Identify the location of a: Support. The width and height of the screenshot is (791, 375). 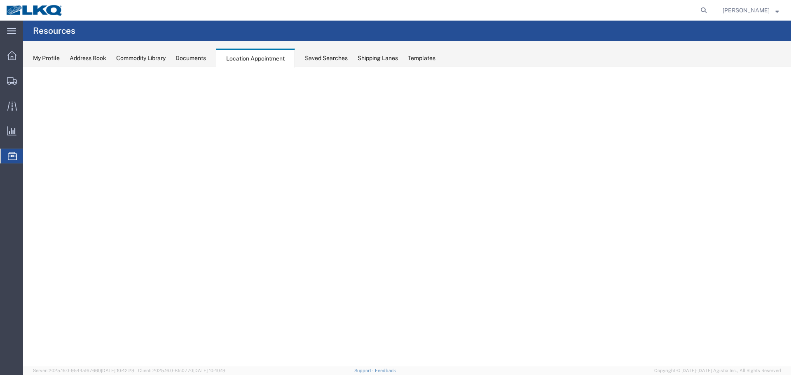
(364, 371).